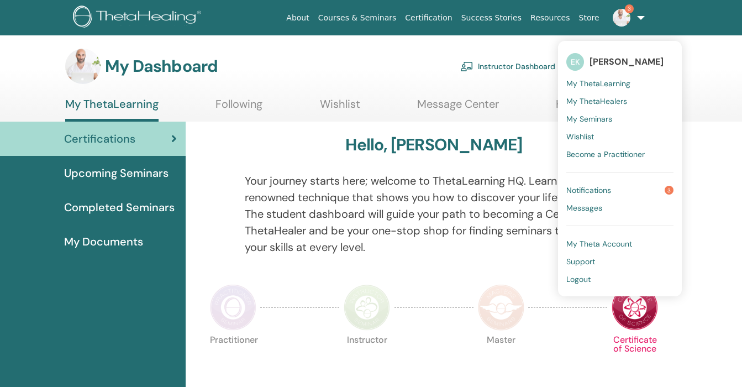 The image size is (742, 387). I want to click on img: Instructor, so click(367, 307).